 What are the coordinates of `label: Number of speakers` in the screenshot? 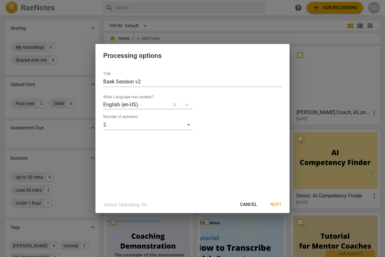 It's located at (120, 117).